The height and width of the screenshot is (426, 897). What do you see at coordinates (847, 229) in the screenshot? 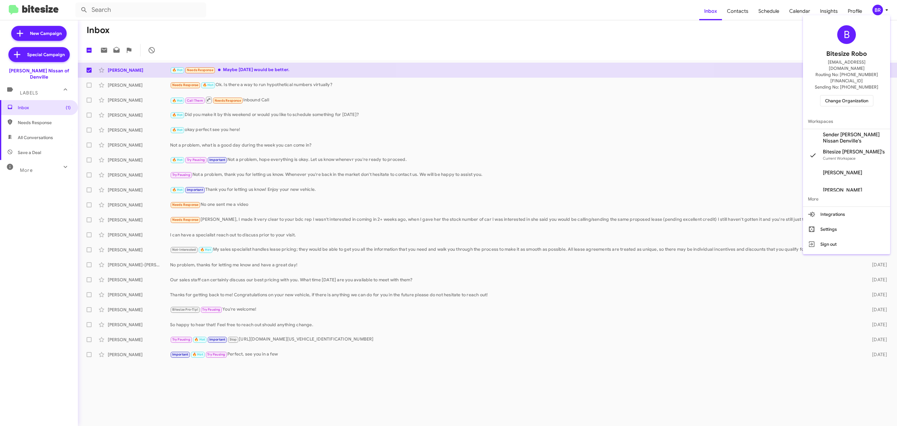
I see `button: Settings` at bounding box center [847, 229].